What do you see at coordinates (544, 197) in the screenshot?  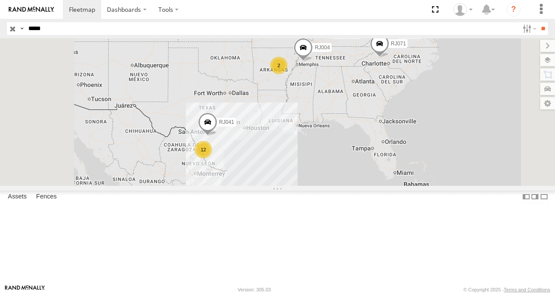 I see `label: Hide Summary Table` at bounding box center [544, 197].